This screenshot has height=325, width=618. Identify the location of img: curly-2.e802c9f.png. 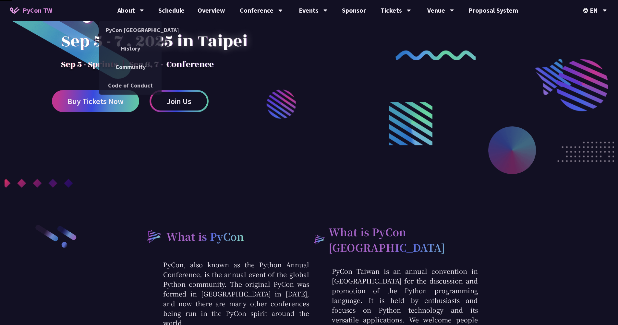
(435, 55).